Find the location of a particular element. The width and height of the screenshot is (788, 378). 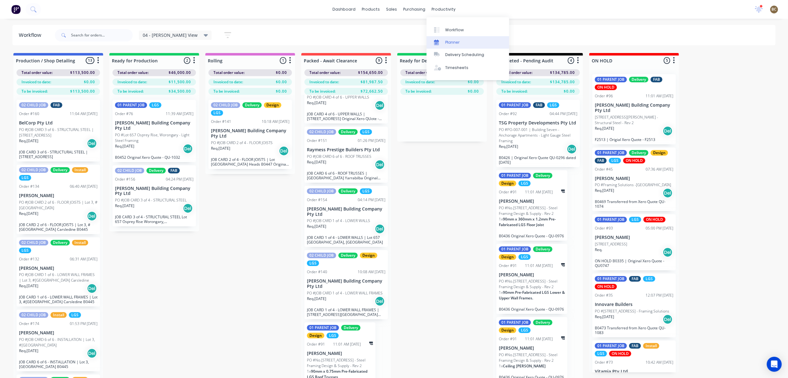

div: Planner is located at coordinates (452, 42).